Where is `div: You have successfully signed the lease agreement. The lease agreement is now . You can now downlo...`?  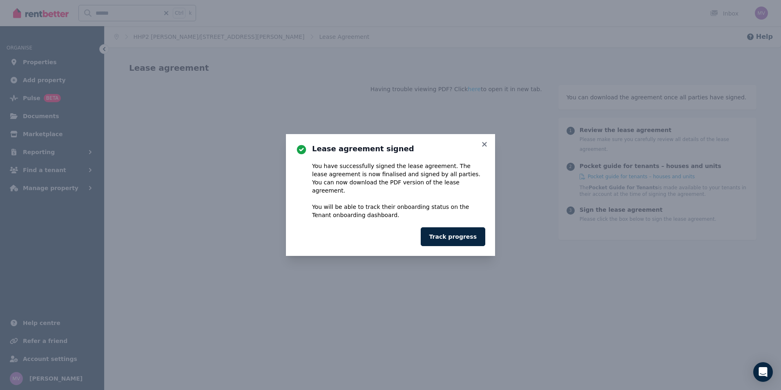 div: You have successfully signed the lease agreement. The lease agreement is now . You can now downlo... is located at coordinates (399, 190).